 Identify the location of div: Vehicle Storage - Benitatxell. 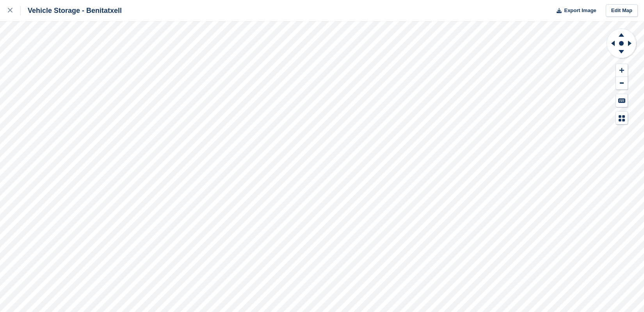
(71, 11).